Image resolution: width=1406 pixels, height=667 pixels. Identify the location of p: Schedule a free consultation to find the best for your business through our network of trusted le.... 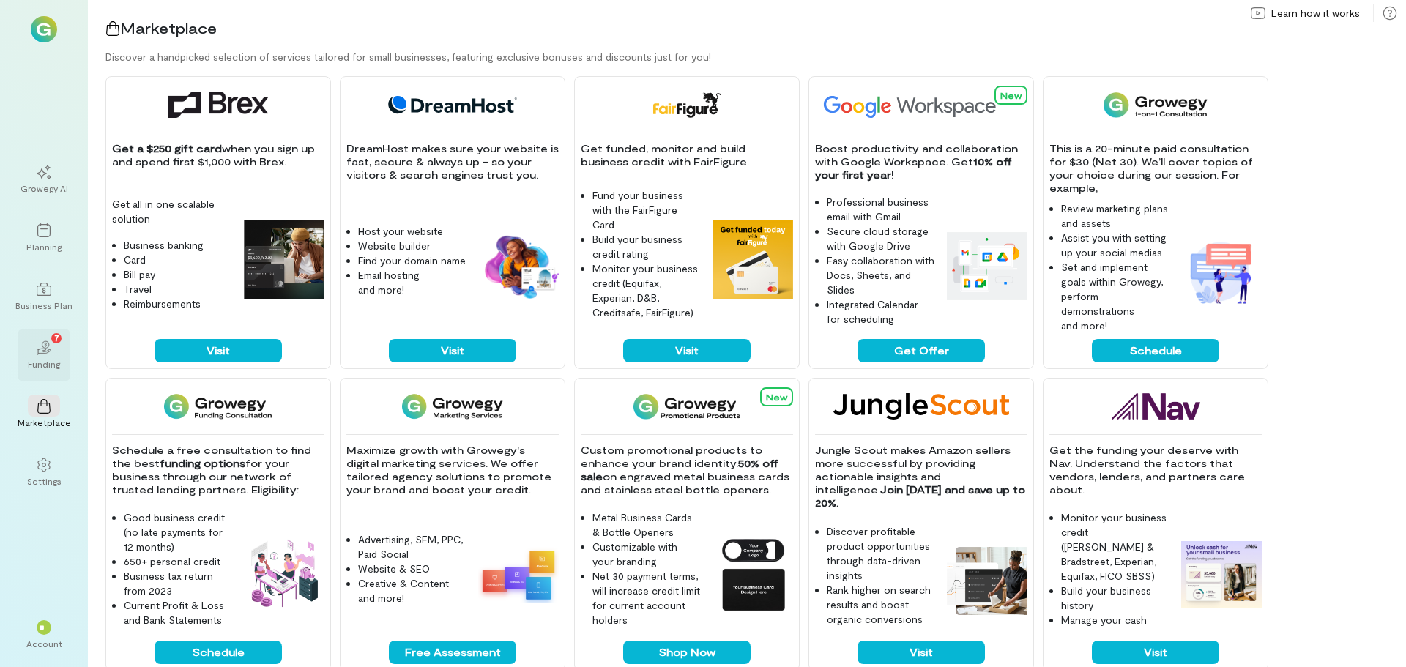
(218, 470).